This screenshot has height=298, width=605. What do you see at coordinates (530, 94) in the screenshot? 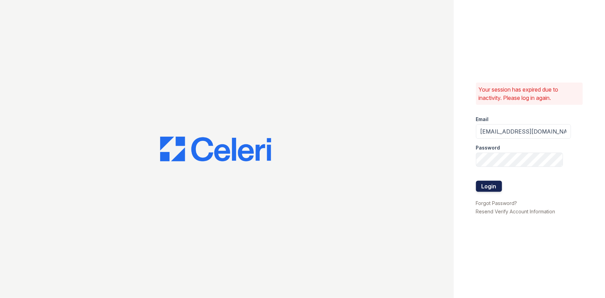
I see `p: Your session has expired due to inactivity. Please log in again.` at bounding box center [530, 94].